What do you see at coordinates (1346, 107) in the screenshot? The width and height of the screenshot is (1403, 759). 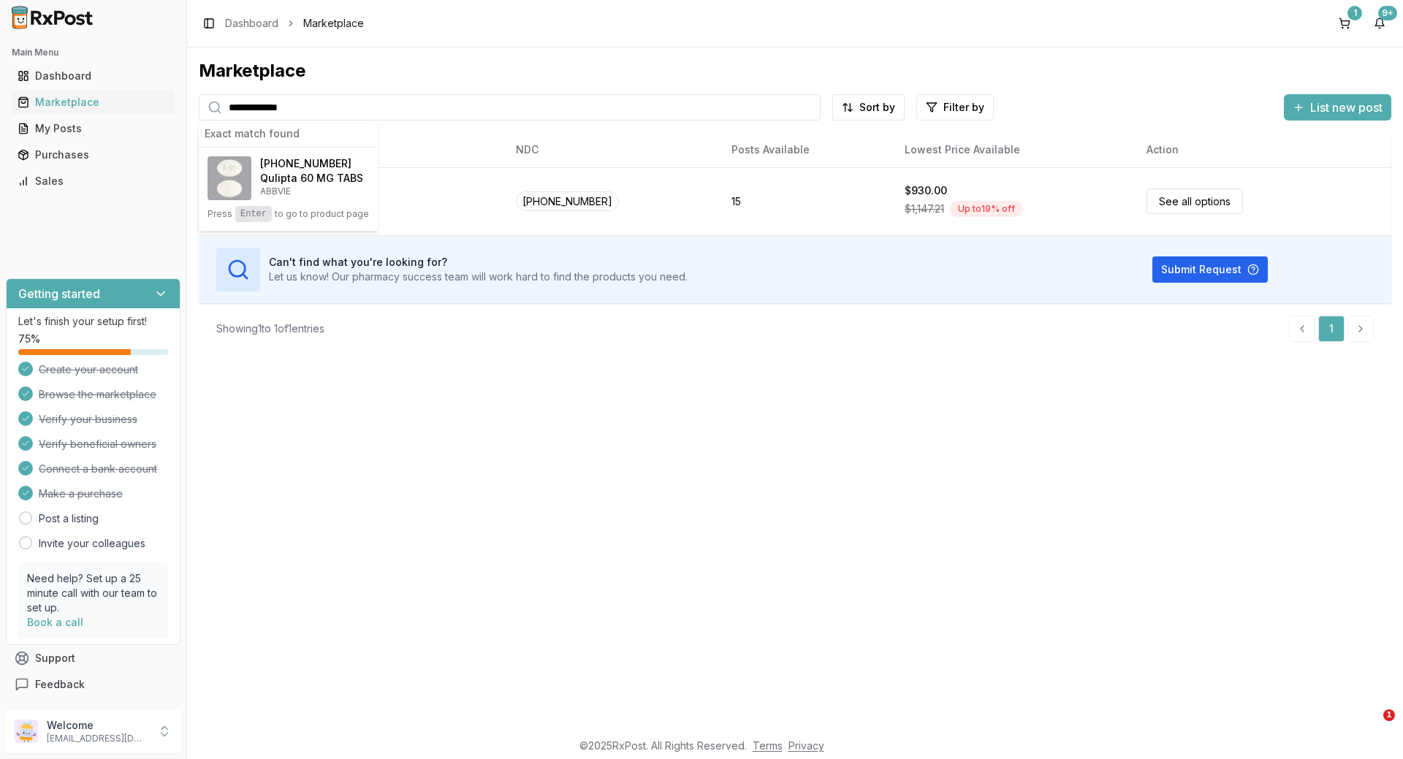 I see `span: List new post` at bounding box center [1346, 107].